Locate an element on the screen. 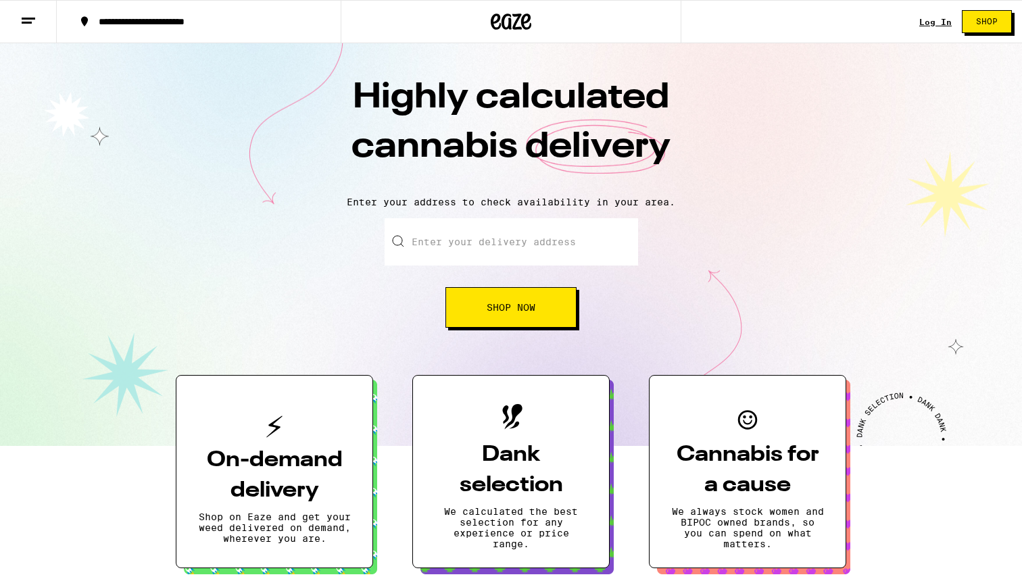 This screenshot has width=1022, height=579. p: Shop on Eaze and get your weed delivered on demand, wherever you are. is located at coordinates (274, 528).